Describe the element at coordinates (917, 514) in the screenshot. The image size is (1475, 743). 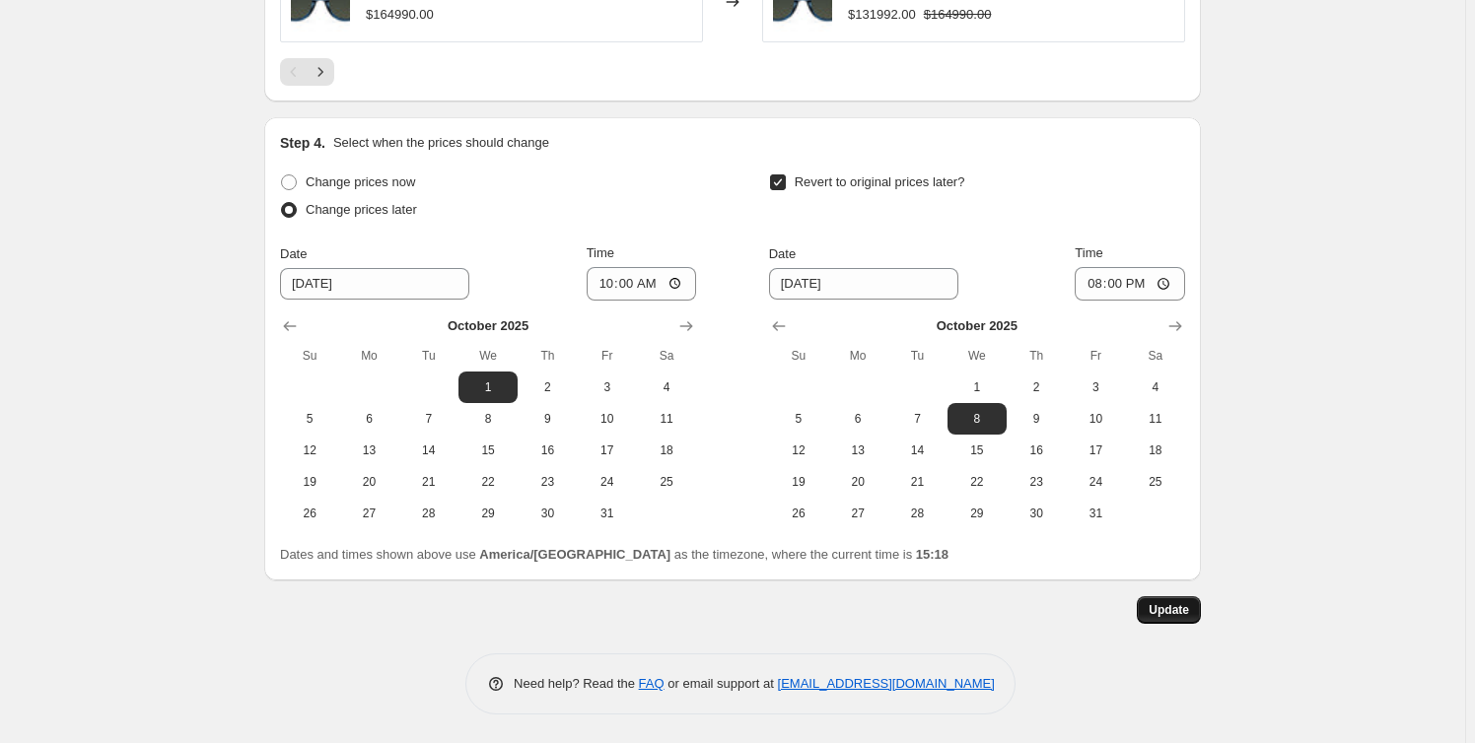
I see `button: Tuesday October 28 2025` at that location.